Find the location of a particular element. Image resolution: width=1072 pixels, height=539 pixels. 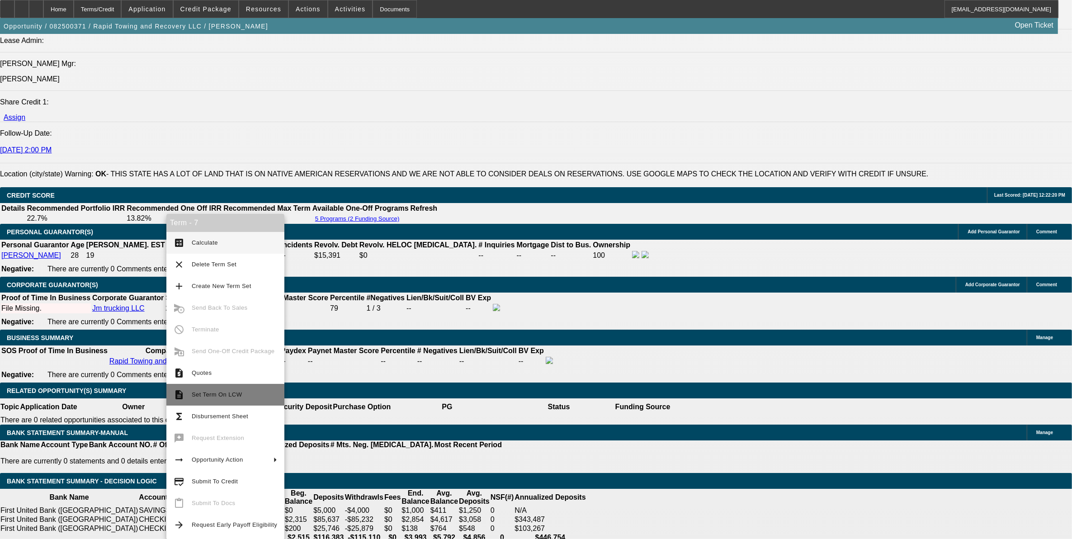

span: BANK STATEMENT SUMMARY-MANUAL is located at coordinates (67, 433).